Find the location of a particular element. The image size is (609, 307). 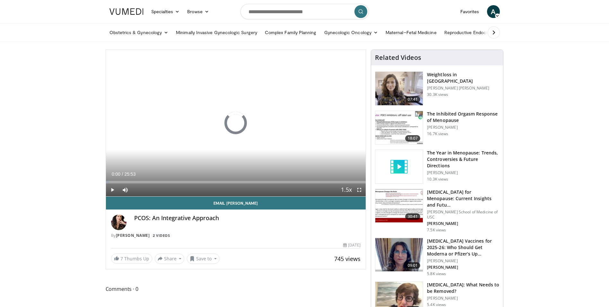

span: 7 is located at coordinates (122, 258).